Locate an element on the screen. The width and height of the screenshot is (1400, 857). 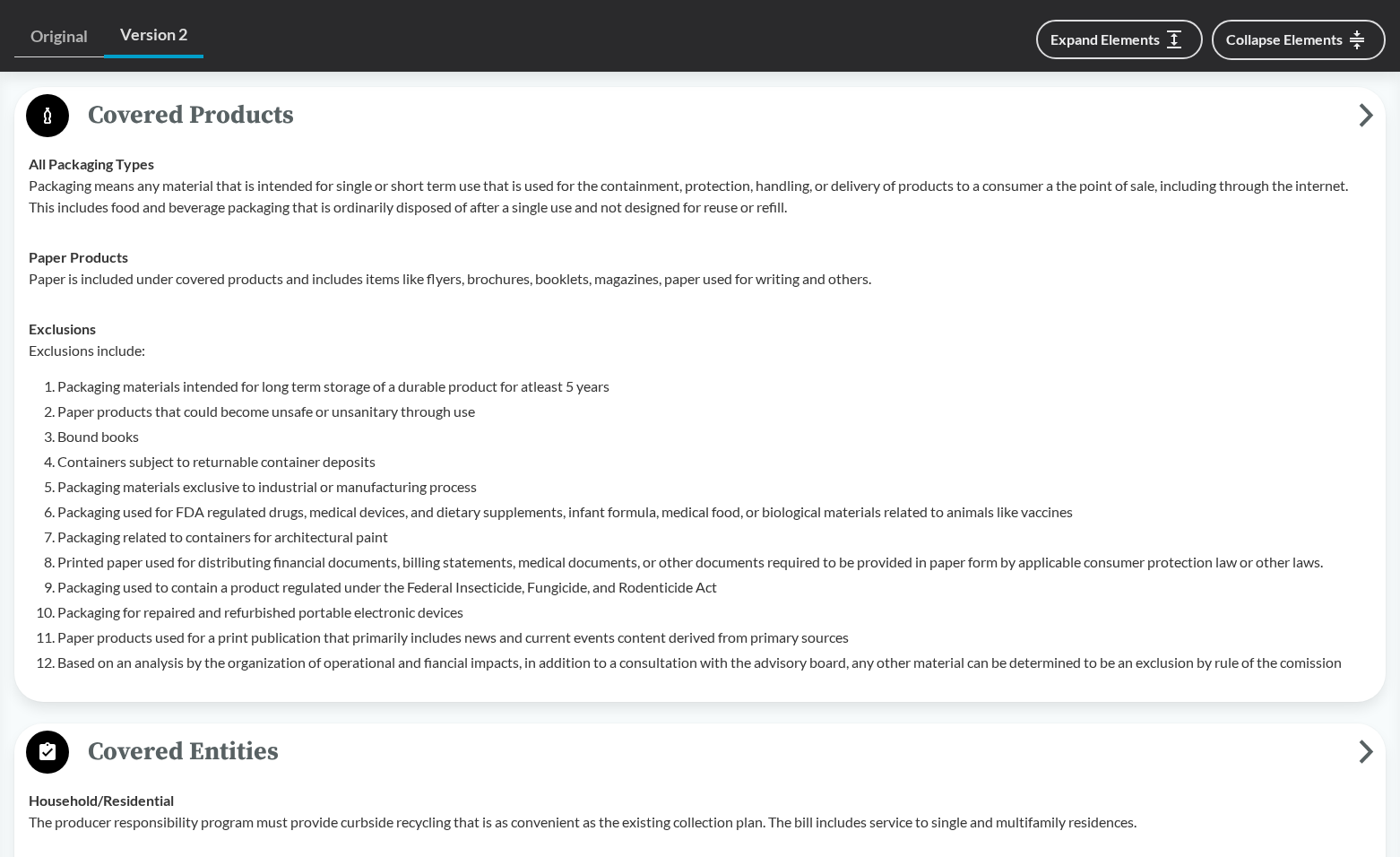
li: Containers subject to returnable container deposits is located at coordinates (714, 462).